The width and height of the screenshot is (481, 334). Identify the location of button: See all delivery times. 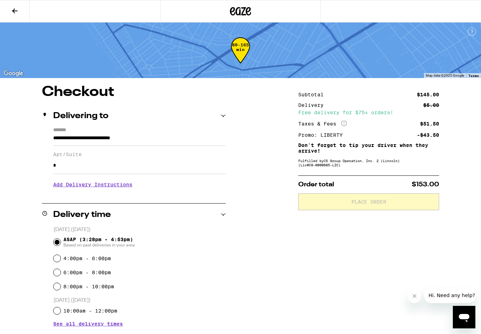
(88, 324).